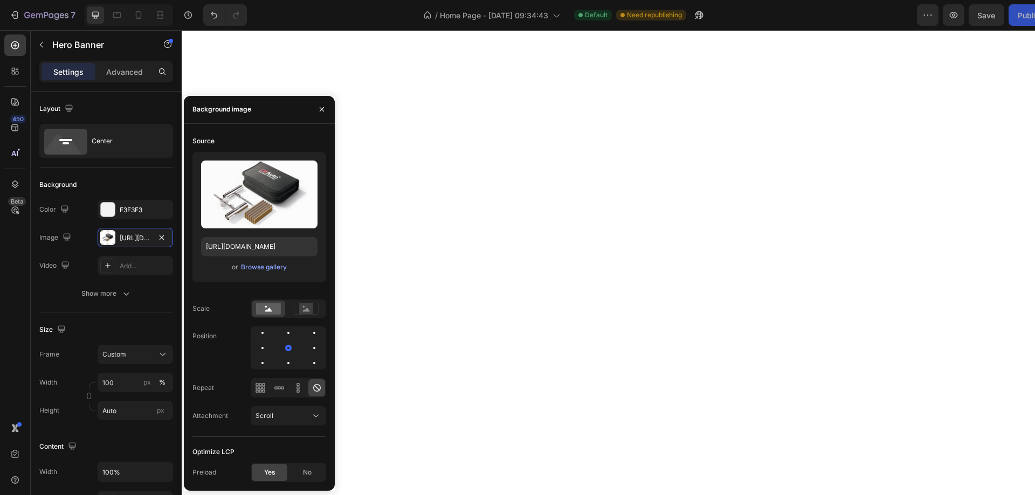 Image resolution: width=1035 pixels, height=495 pixels. I want to click on label: Frame, so click(49, 355).